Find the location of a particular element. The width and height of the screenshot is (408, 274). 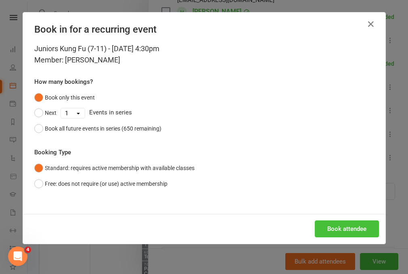

button: Book attendee is located at coordinates (346, 229).